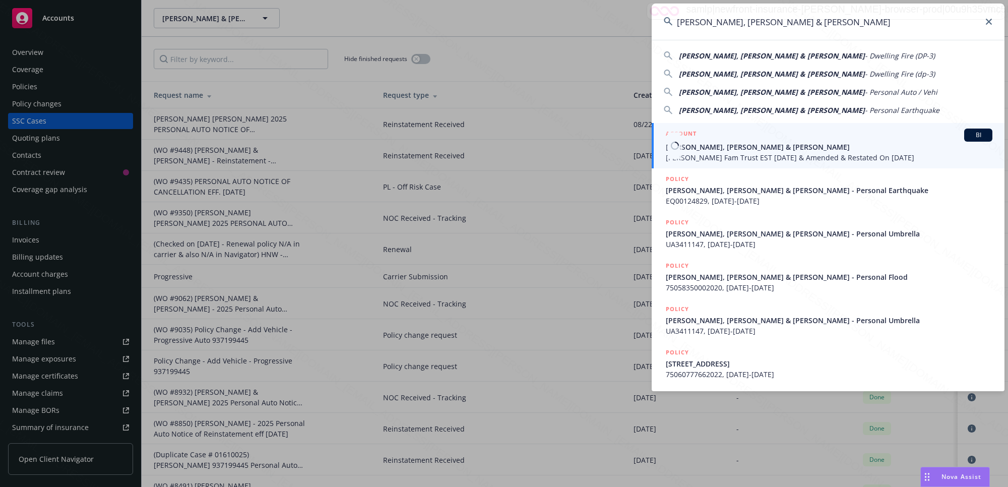 This screenshot has width=1008, height=487. Describe the element at coordinates (955, 477) in the screenshot. I see `button: Nova Assist` at that location.